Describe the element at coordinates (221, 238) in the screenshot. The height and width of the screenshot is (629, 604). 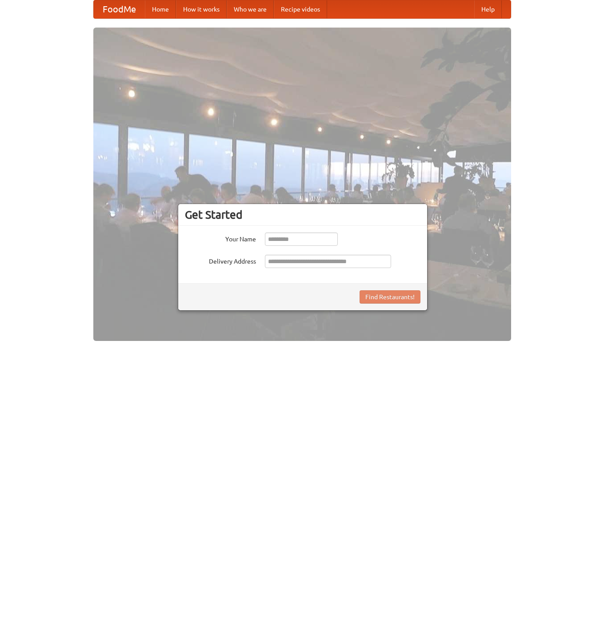
I see `label: Your Name` at that location.